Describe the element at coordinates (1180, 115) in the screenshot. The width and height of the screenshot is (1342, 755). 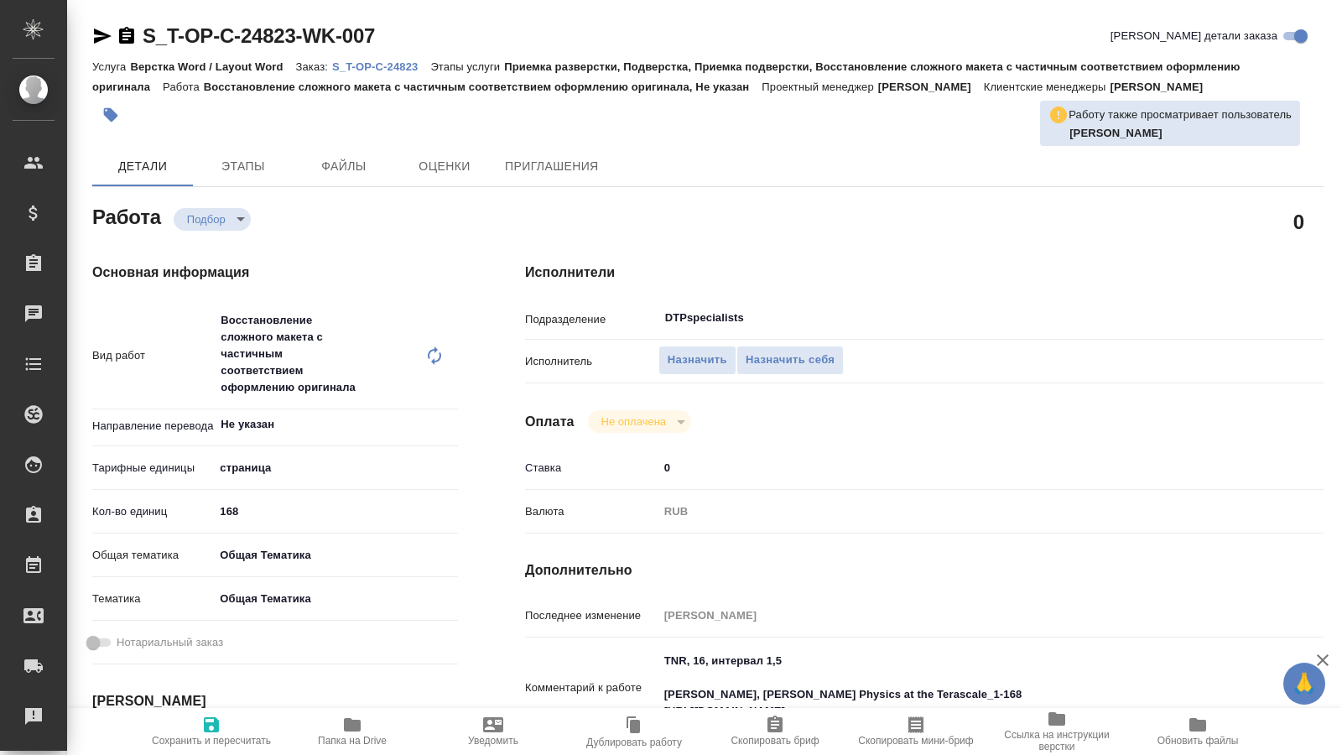
I see `p: Работу также просматривает пользователь` at that location.